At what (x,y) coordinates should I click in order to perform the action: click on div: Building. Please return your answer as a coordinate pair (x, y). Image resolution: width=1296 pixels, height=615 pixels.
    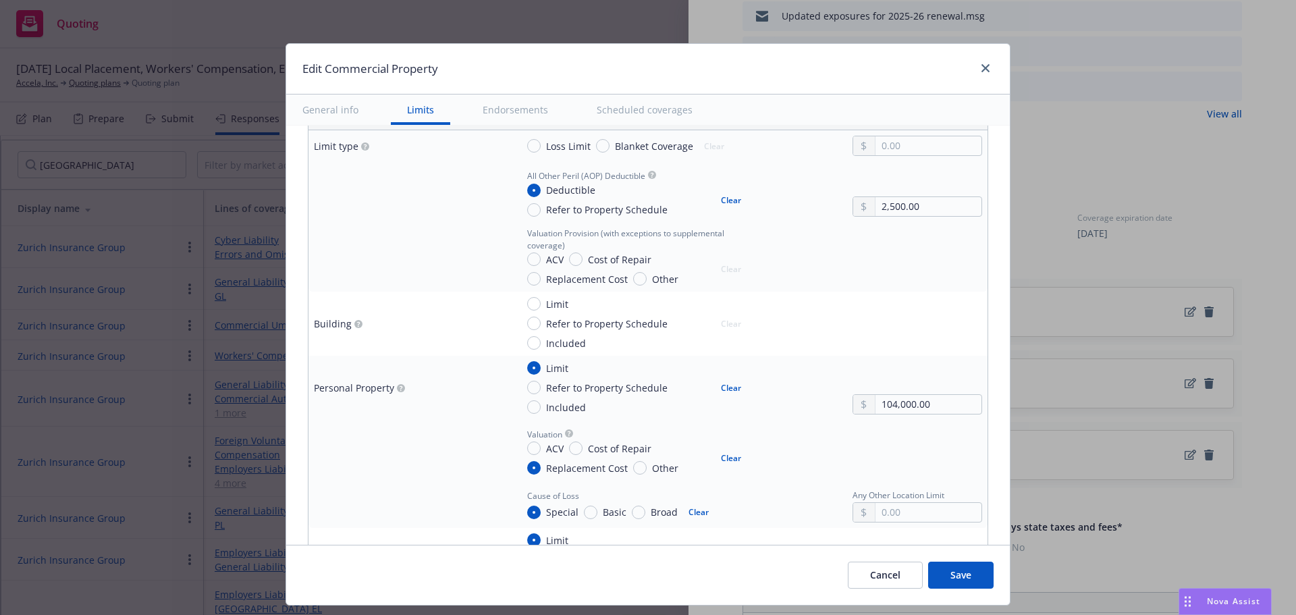
    Looking at the image, I should click on (333, 323).